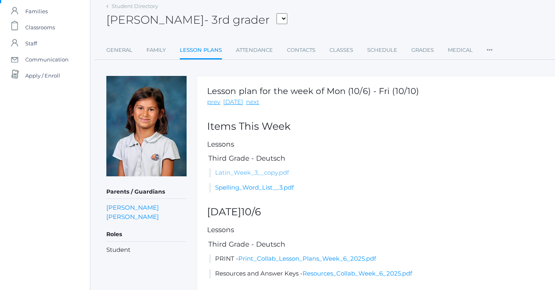 The height and width of the screenshot is (290, 555). What do you see at coordinates (307, 258) in the screenshot?
I see `a: Print_Collab_Lesson_Plans_Week_6_2025.pdf` at bounding box center [307, 258].